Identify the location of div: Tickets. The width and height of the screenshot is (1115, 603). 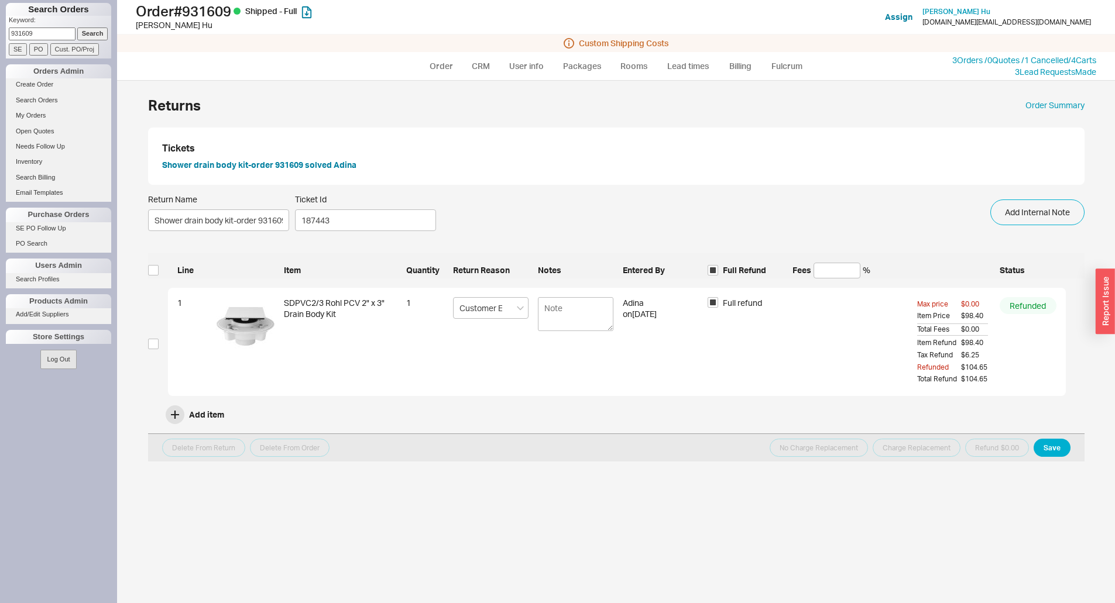
(616, 148).